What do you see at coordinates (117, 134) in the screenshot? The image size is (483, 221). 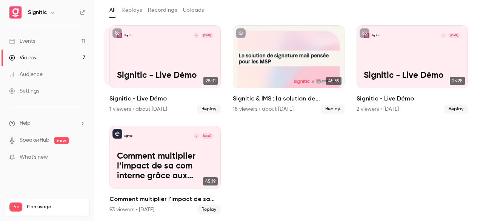 I see `button: published` at bounding box center [117, 134].